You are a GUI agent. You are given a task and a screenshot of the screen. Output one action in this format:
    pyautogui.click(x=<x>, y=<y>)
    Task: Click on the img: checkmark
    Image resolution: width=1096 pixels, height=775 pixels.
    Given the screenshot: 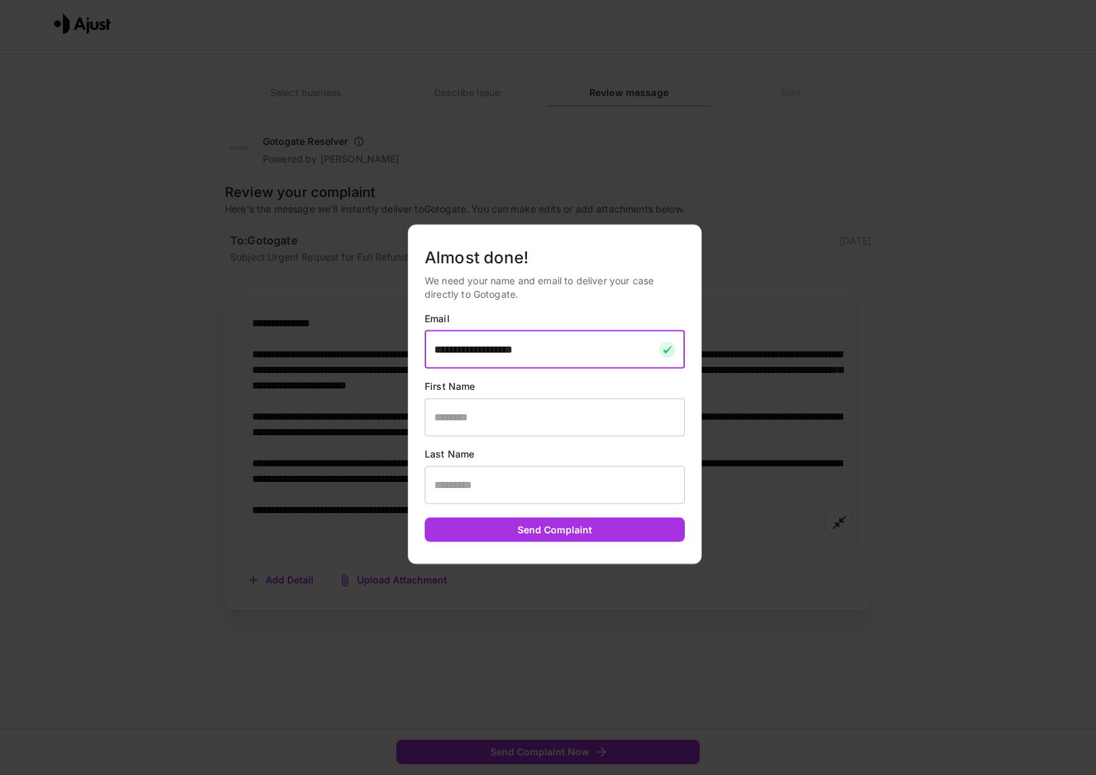 What is the action you would take?
    pyautogui.click(x=667, y=349)
    